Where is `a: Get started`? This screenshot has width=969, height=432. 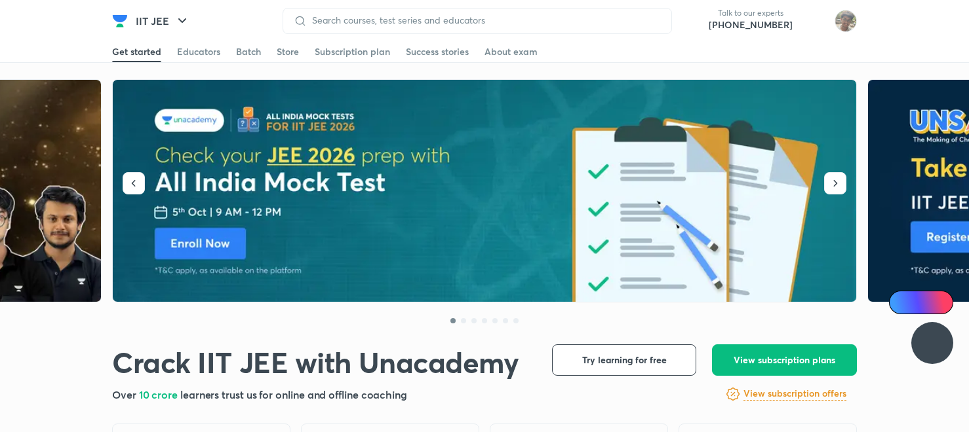
a: Get started is located at coordinates (136, 52).